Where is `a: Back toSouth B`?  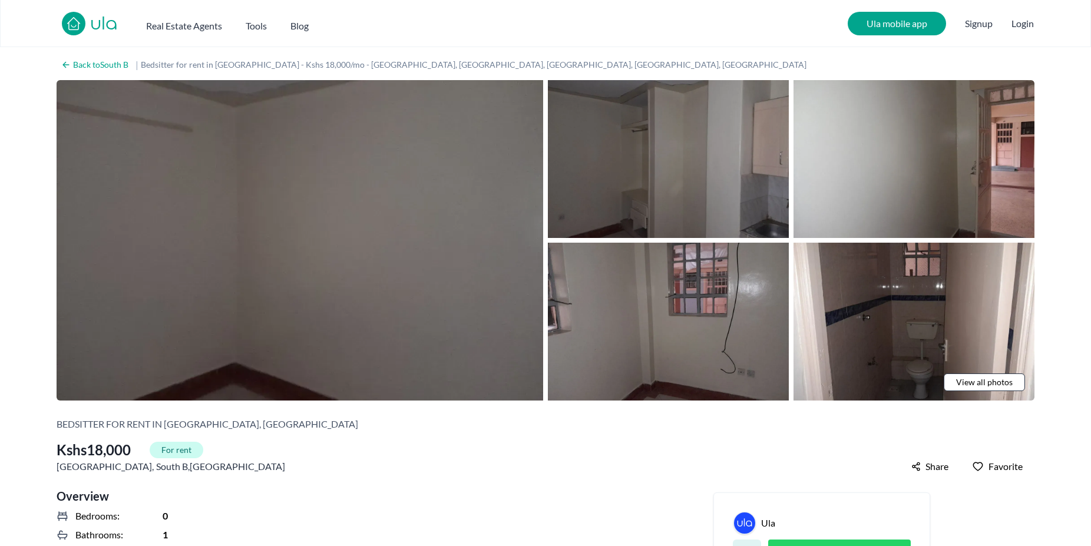
a: Back toSouth B is located at coordinates (95, 65).